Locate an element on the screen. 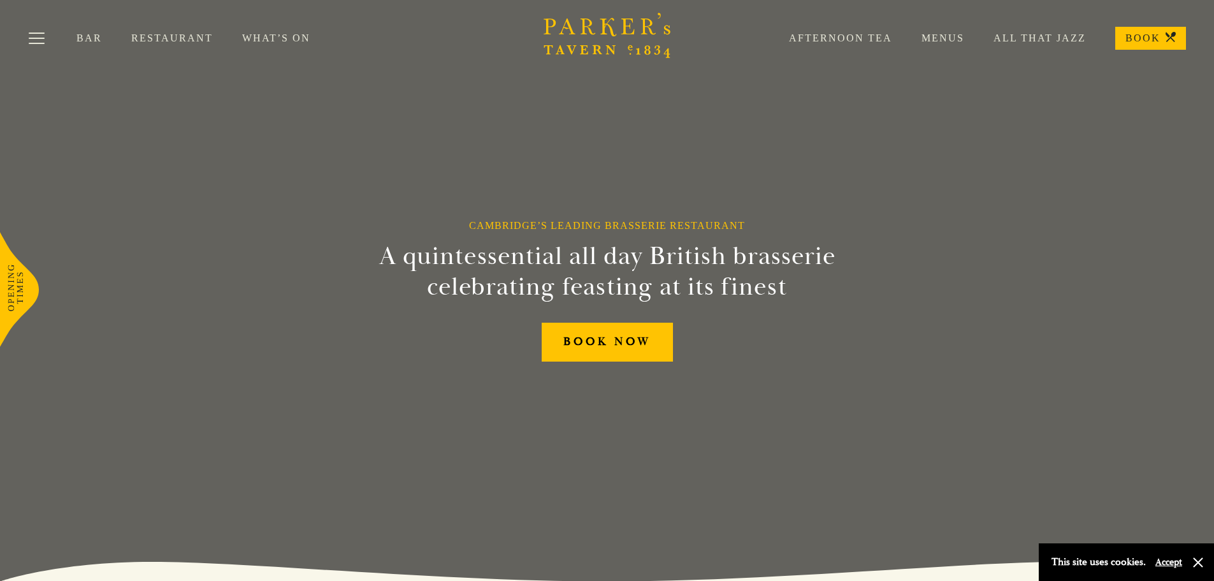  button: Accept is located at coordinates (1169, 562).